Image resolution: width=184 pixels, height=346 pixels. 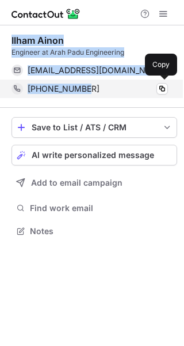 I want to click on button: Find work email, so click(x=95, y=208).